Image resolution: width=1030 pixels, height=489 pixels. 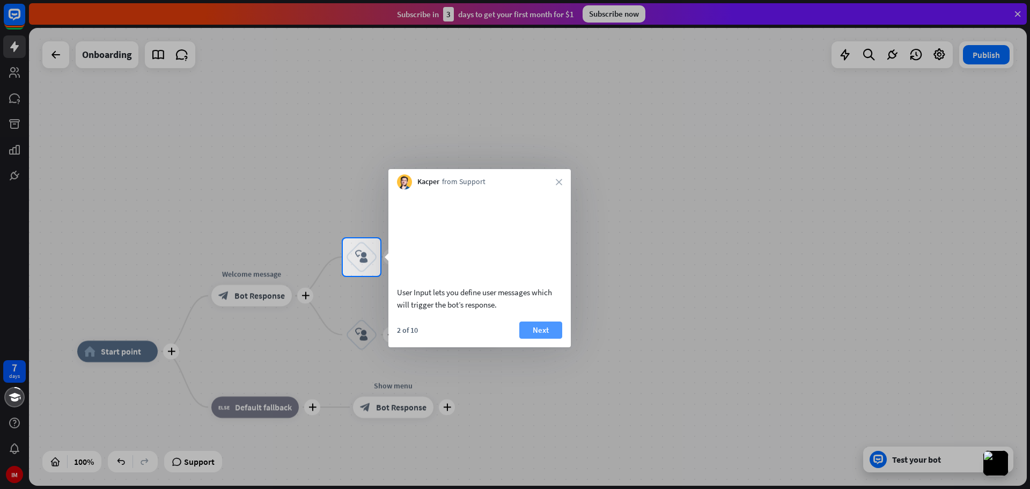 What do you see at coordinates (362, 257) in the screenshot?
I see `i: block_user_input` at bounding box center [362, 257].